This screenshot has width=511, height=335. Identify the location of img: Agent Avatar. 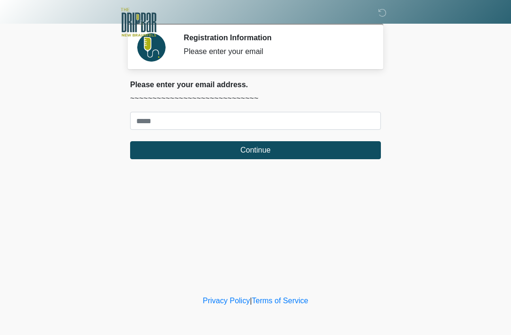
(152, 47).